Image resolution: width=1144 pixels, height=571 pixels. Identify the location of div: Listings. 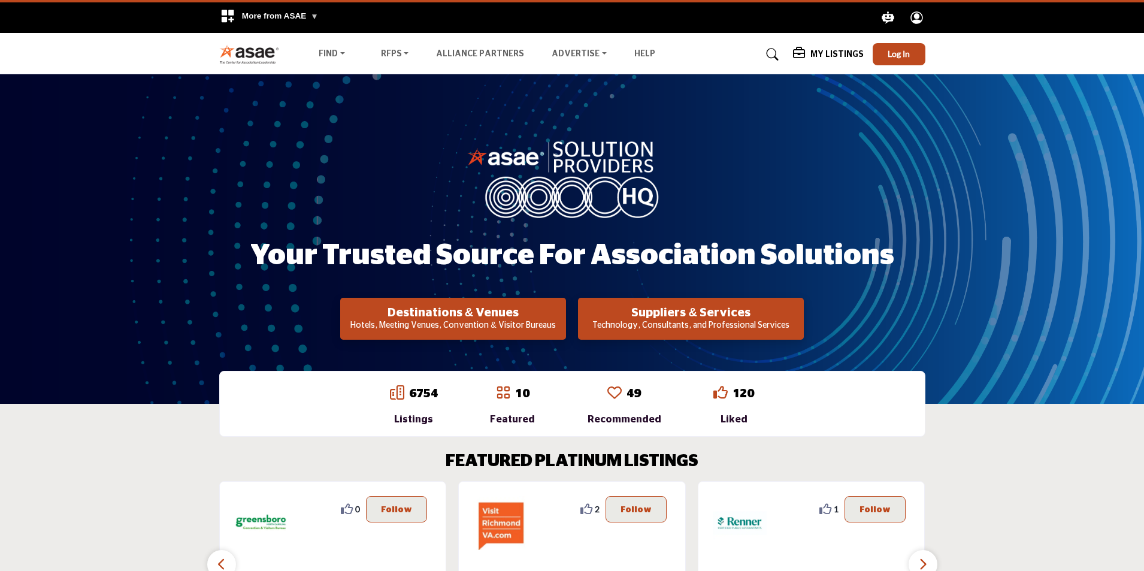
(414, 419).